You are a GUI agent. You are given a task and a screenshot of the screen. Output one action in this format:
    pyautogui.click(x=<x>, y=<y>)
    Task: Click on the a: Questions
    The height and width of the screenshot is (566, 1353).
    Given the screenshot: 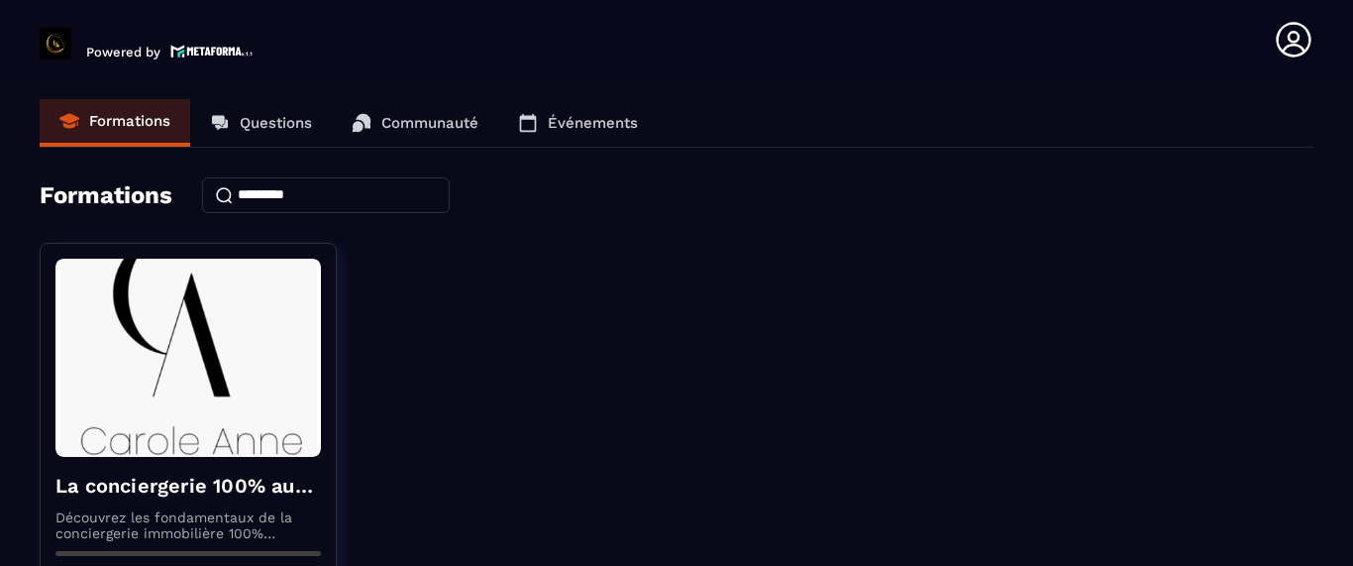 What is the action you would take?
    pyautogui.click(x=261, y=123)
    